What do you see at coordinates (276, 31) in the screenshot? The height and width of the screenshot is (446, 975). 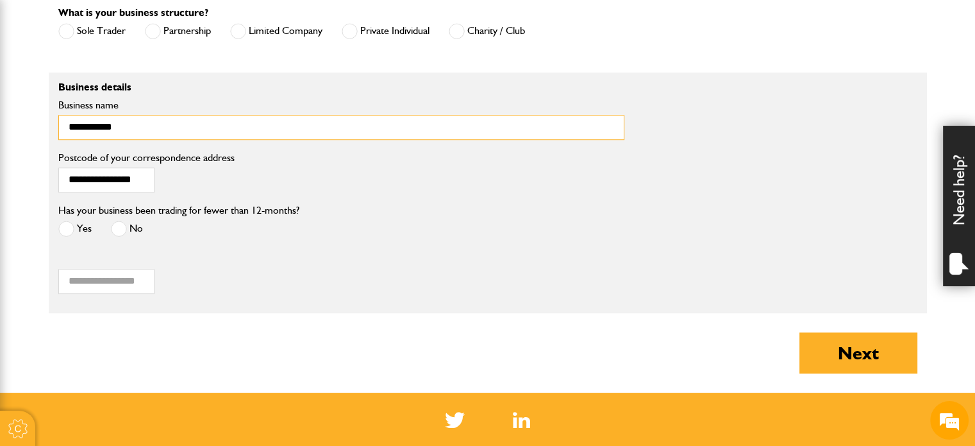 I see `label: Limited Company` at bounding box center [276, 31].